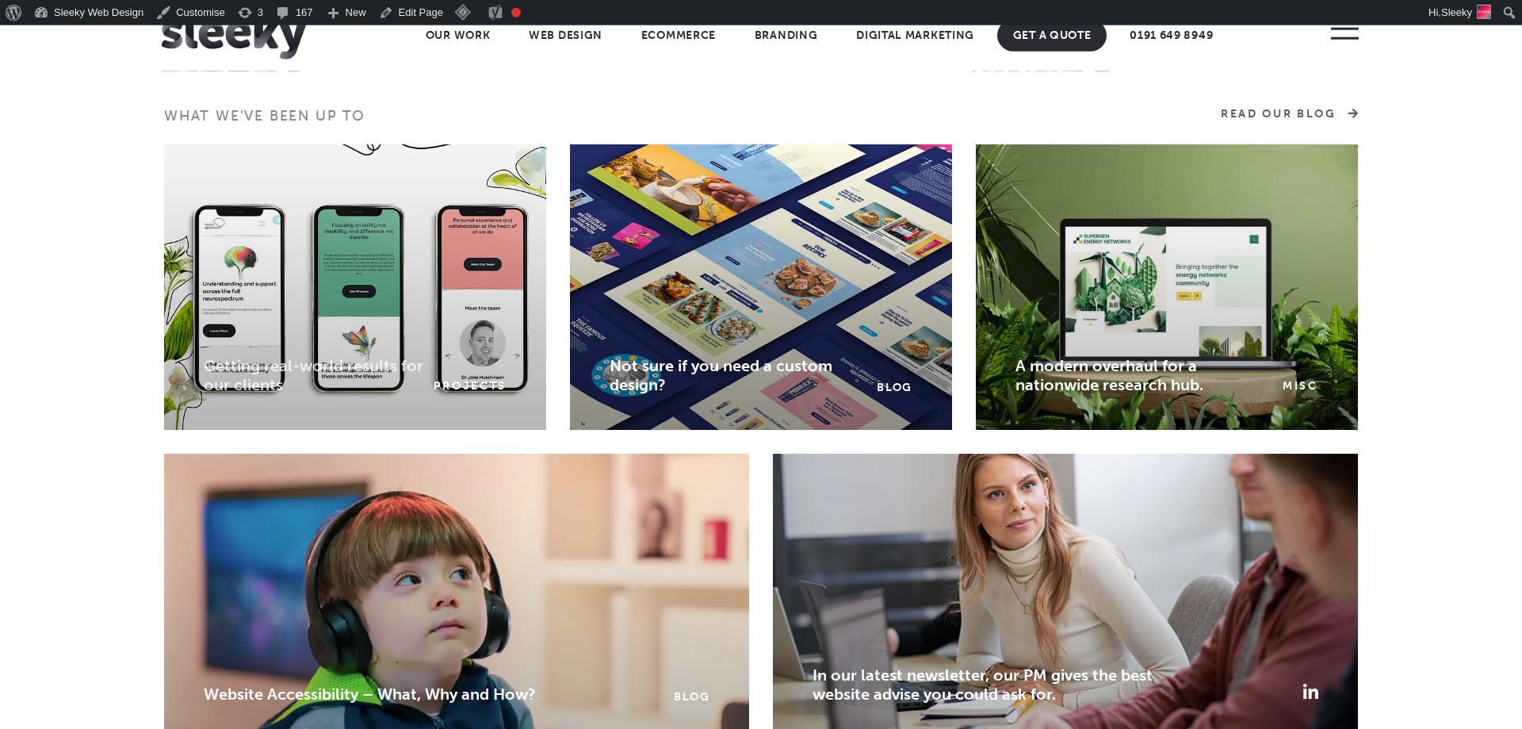 This screenshot has height=729, width=1522. What do you see at coordinates (915, 36) in the screenshot?
I see `a: Digital Marketing` at bounding box center [915, 36].